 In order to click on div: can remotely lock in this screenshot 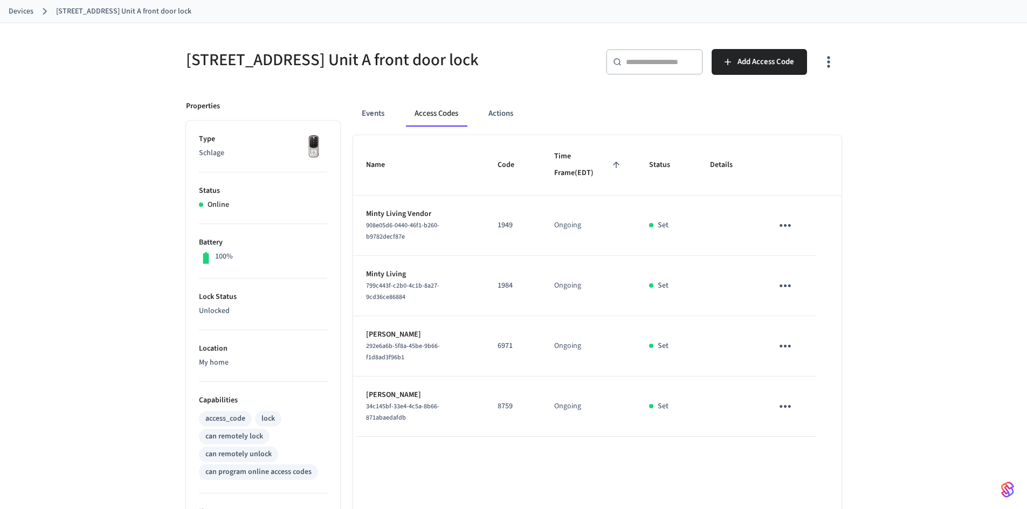, I will do `click(234, 437)`.